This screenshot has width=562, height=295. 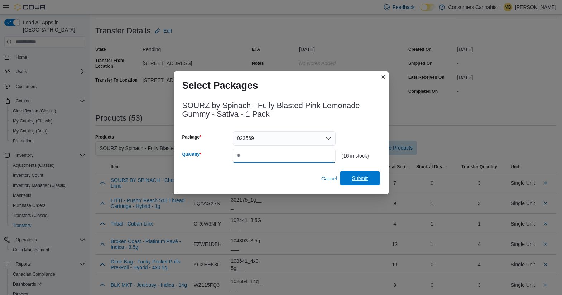 What do you see at coordinates (220, 86) in the screenshot?
I see `h1: Select Packages` at bounding box center [220, 86].